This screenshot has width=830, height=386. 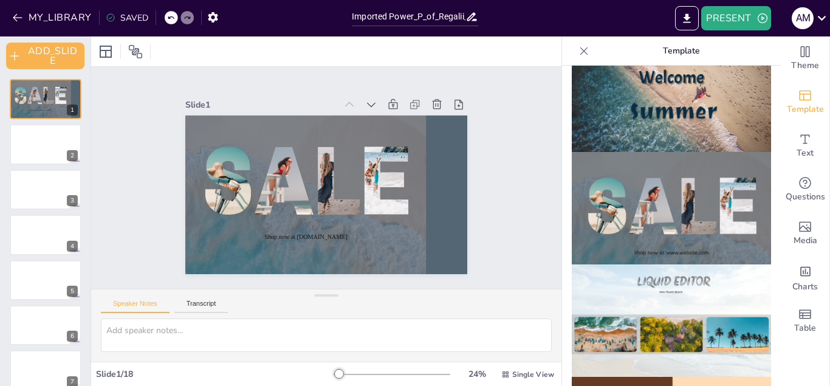 I want to click on button: MY_LIBRARY, so click(x=53, y=18).